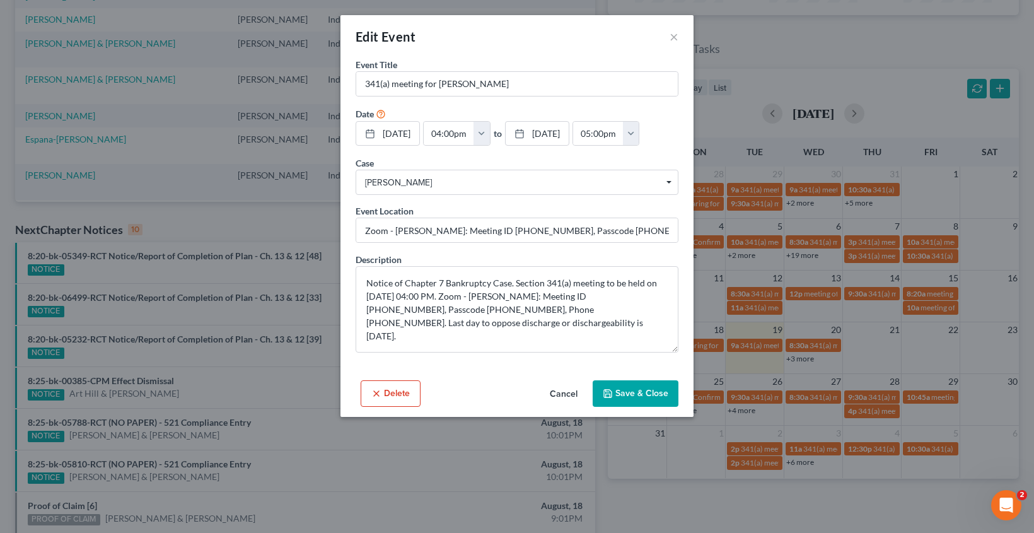  Describe the element at coordinates (364, 163) in the screenshot. I see `label: Case` at that location.